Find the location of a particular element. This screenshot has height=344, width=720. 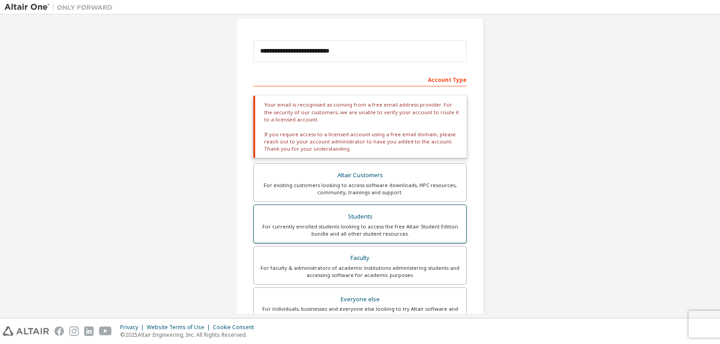

img: Altair One is located at coordinates (61, 7).